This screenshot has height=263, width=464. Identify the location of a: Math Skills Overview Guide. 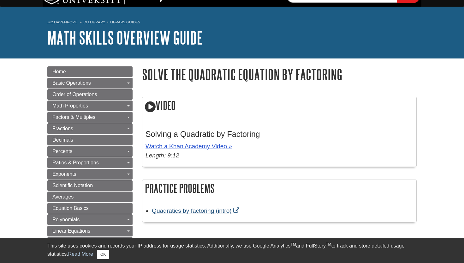
(125, 38).